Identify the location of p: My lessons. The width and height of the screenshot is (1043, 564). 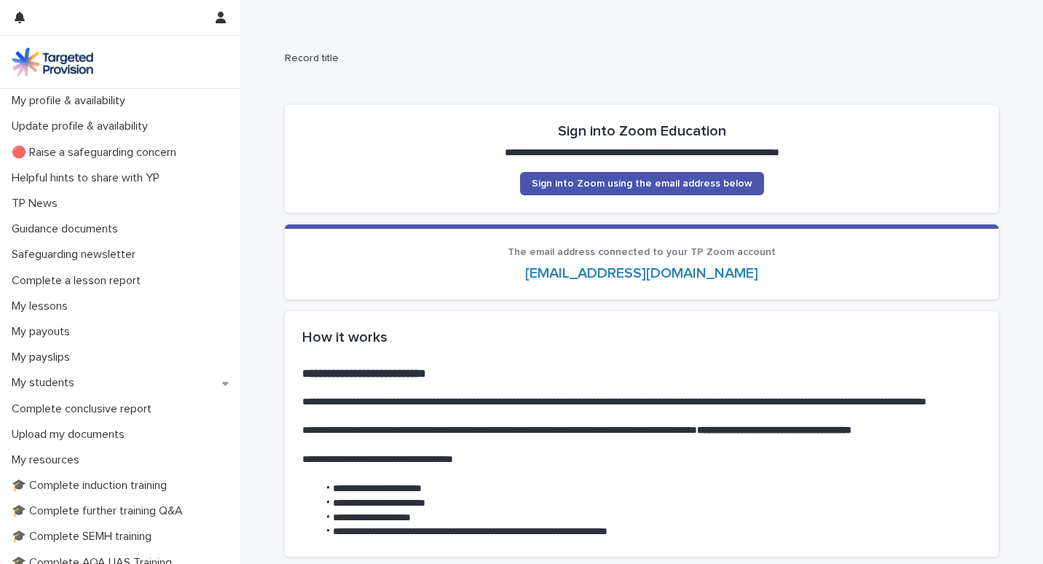
(42, 306).